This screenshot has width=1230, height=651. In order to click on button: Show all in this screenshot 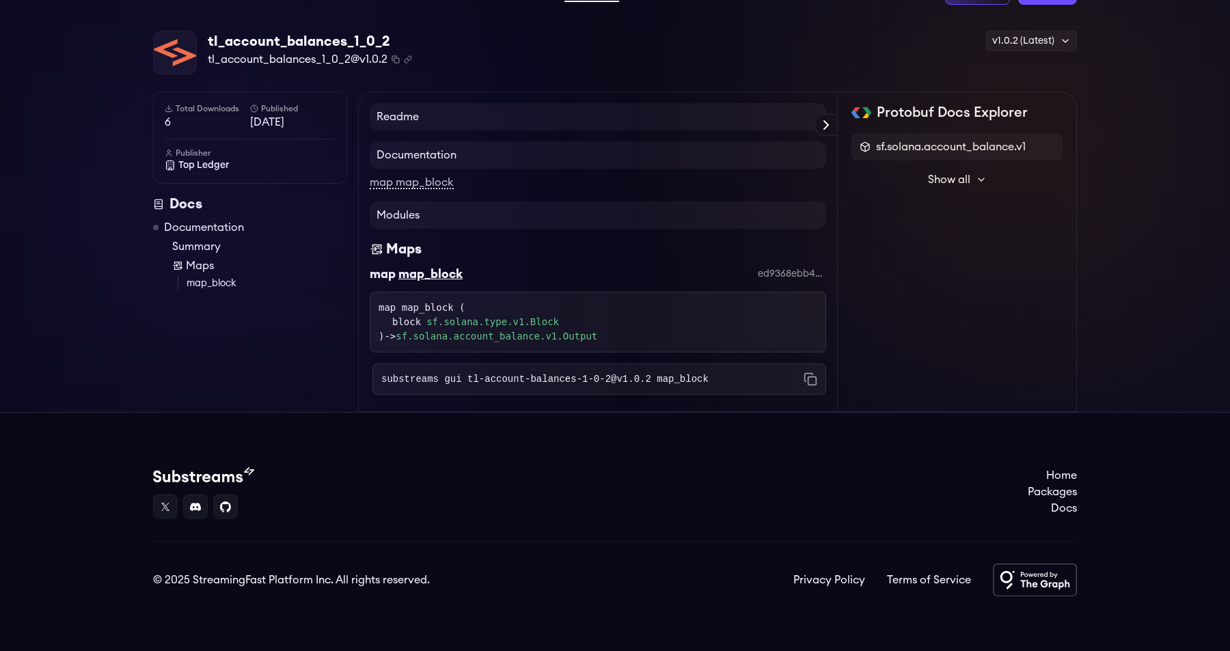, I will do `click(956, 180)`.